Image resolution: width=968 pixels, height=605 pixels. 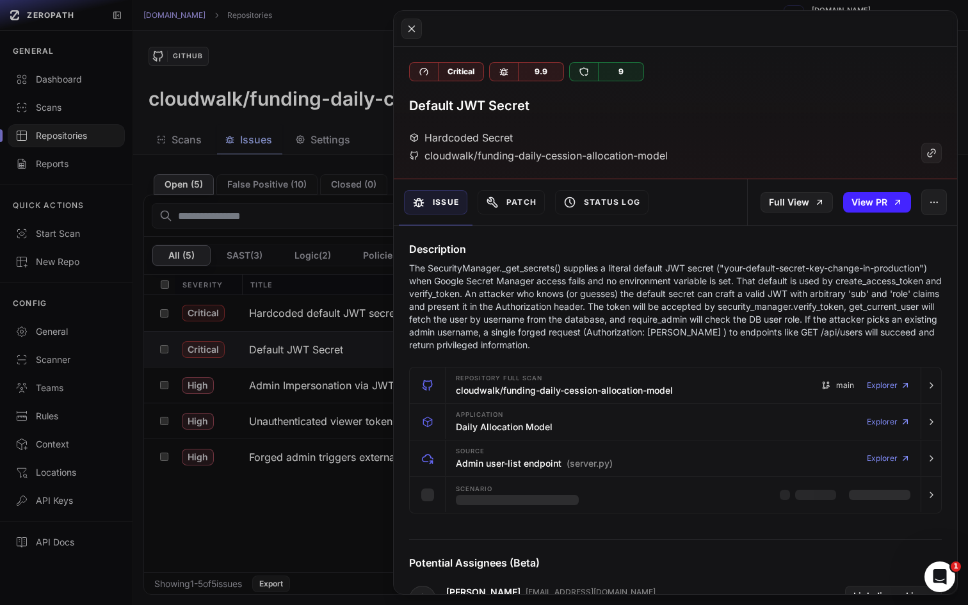 What do you see at coordinates (538, 156) in the screenshot?
I see `div: cloudwalk/funding-daily-cession-allocation-model` at bounding box center [538, 156].